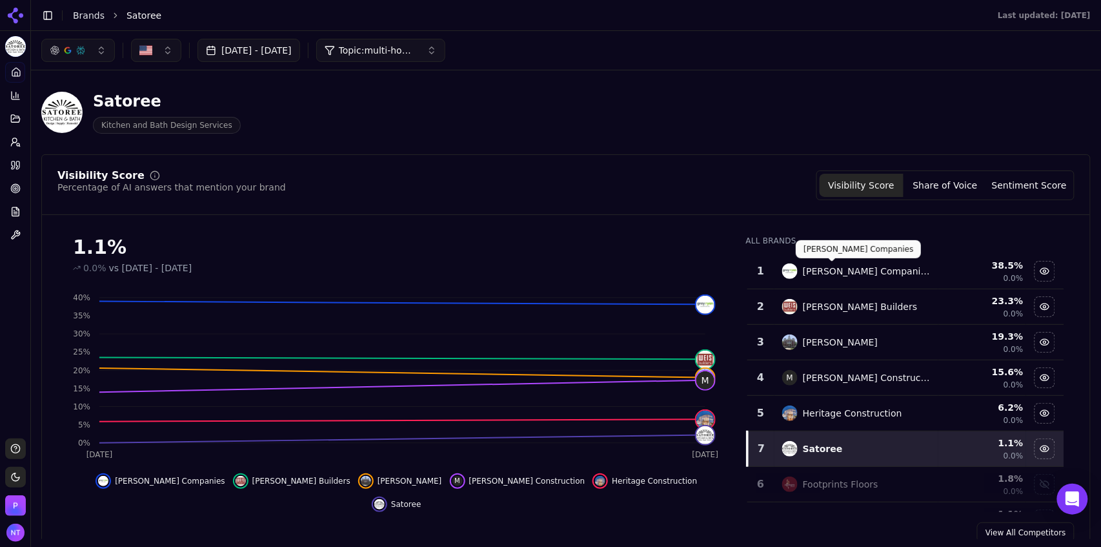  What do you see at coordinates (761, 271) in the screenshot?
I see `div: 1` at bounding box center [761, 271].